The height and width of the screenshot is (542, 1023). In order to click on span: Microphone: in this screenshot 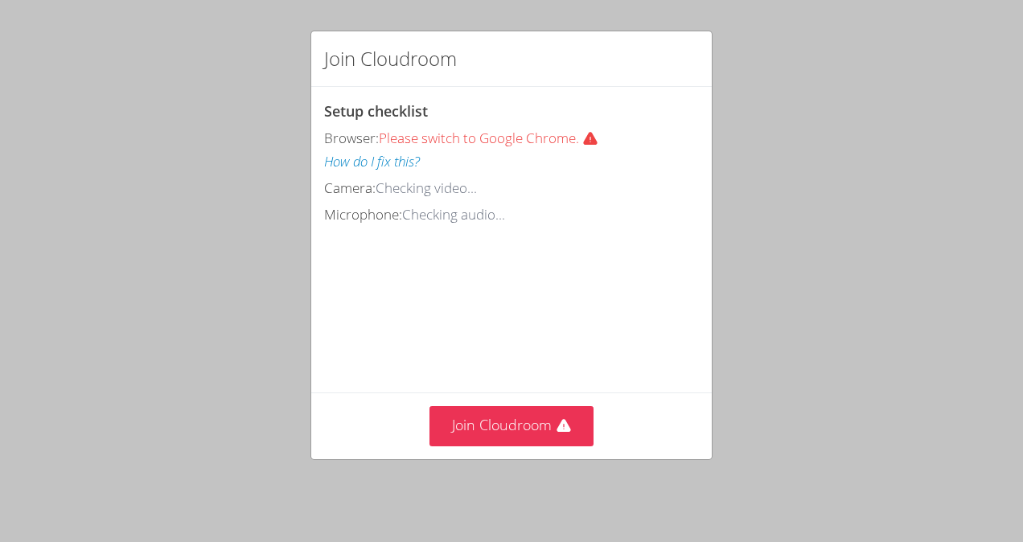, I will do `click(363, 214)`.